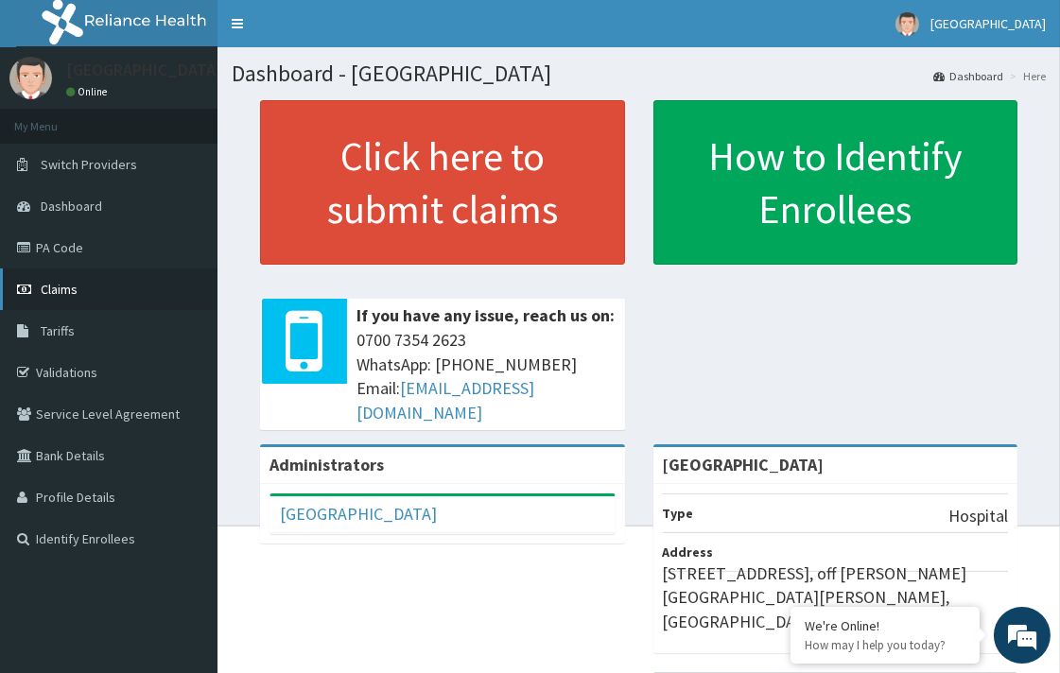 The image size is (1060, 673). What do you see at coordinates (59, 289) in the screenshot?
I see `span: Claims` at bounding box center [59, 289].